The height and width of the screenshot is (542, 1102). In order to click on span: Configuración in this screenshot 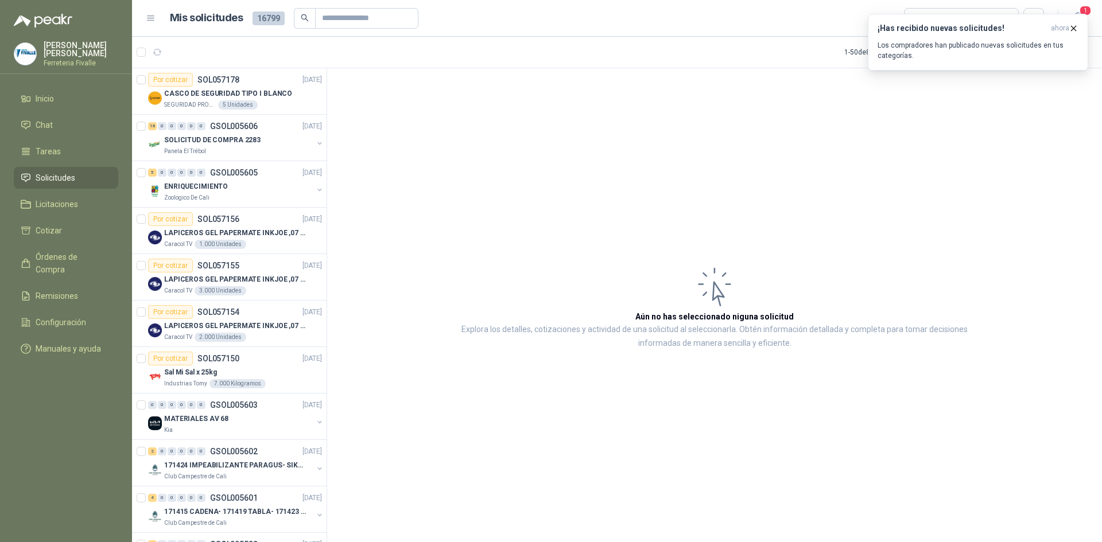, I will do `click(61, 322)`.